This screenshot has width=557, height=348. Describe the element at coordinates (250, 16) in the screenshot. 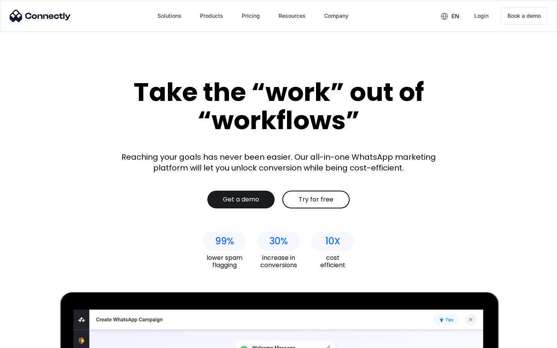

I see `a: Pricing` at that location.